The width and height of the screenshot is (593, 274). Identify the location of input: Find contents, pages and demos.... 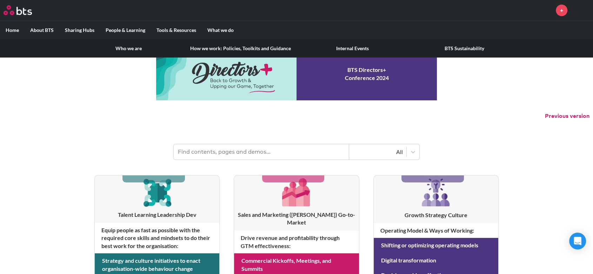
(261, 152).